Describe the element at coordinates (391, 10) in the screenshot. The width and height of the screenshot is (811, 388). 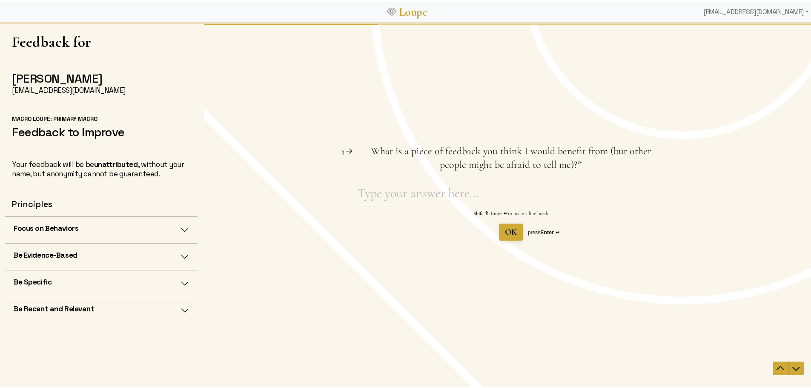
I see `img: Loupe Logo` at that location.